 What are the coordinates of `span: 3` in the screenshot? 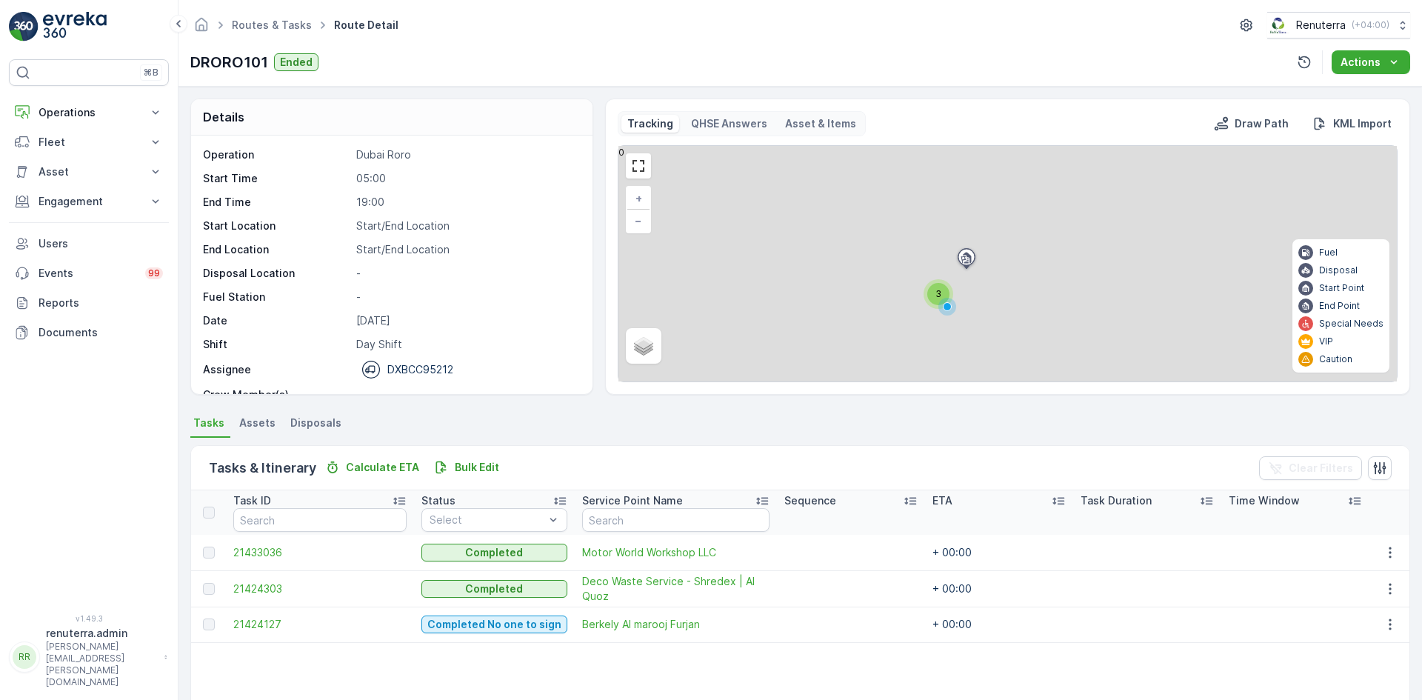 It's located at (938, 293).